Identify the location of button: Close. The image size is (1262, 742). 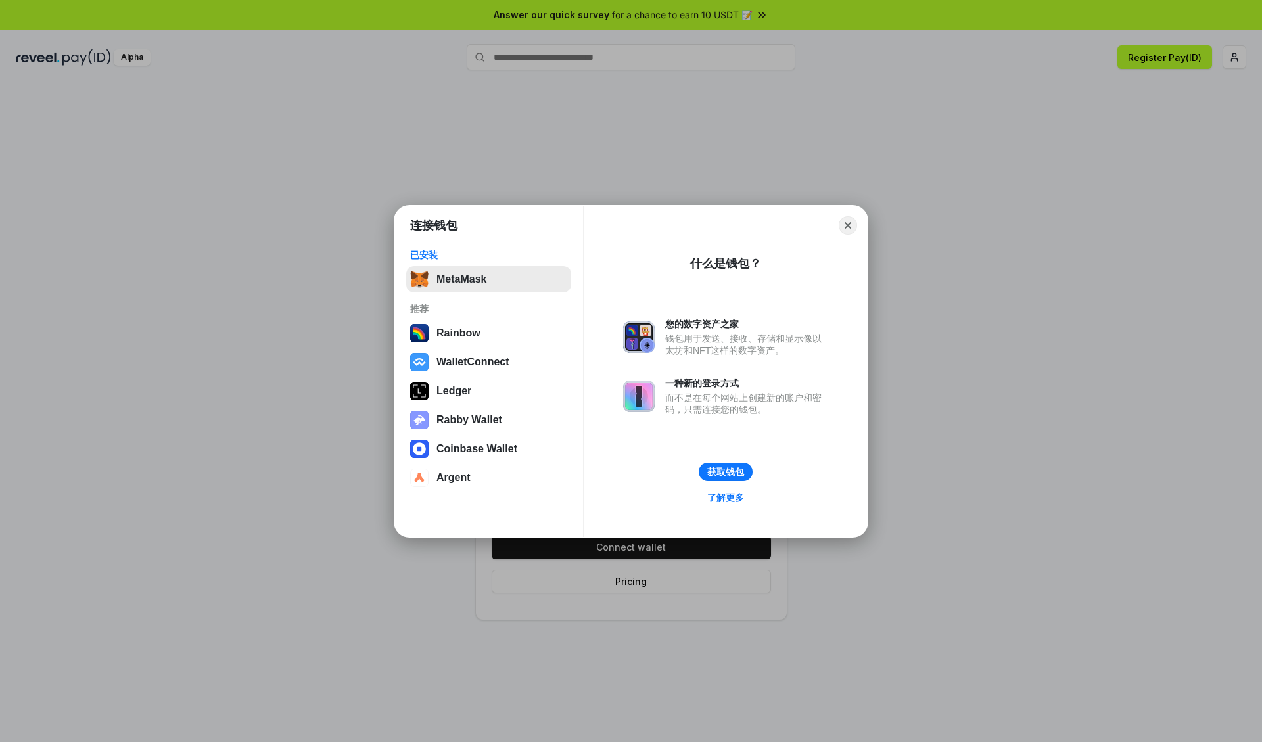
(848, 225).